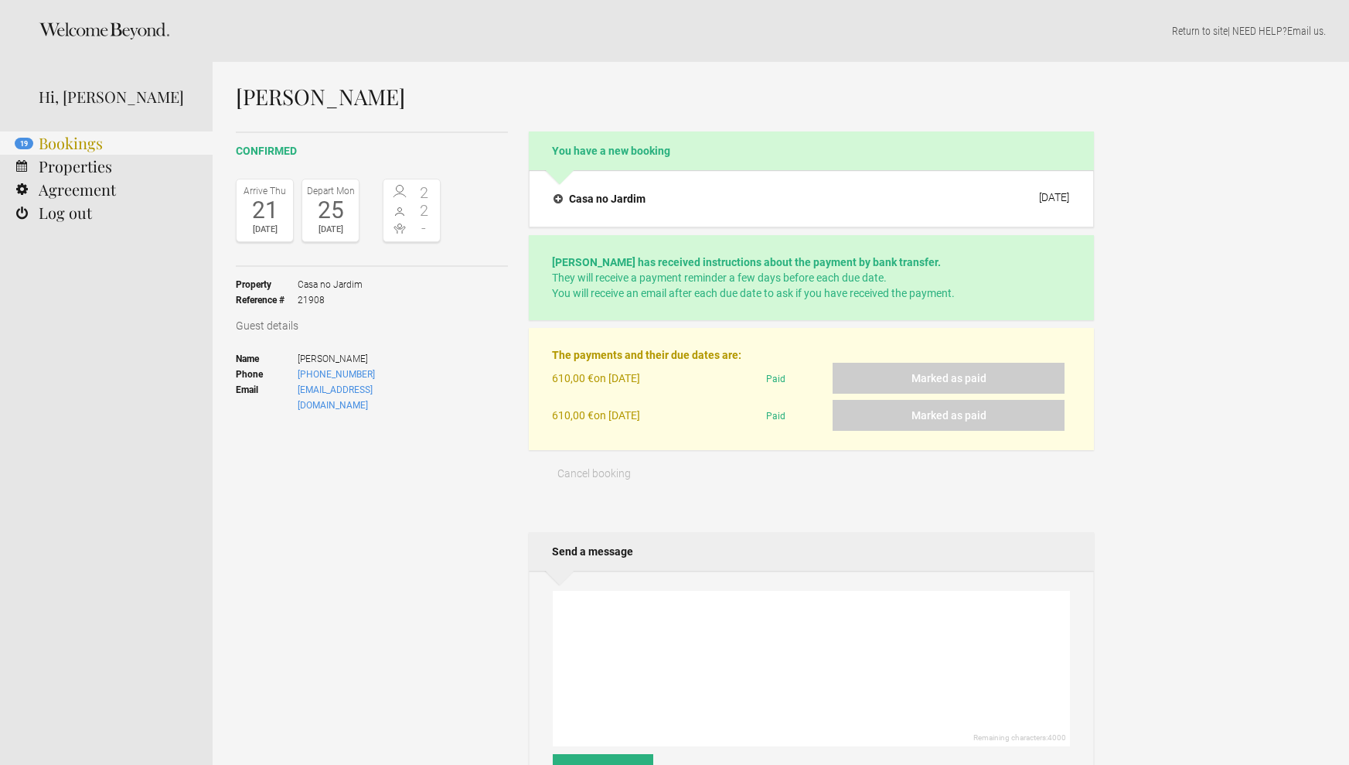 The width and height of the screenshot is (1349, 765). I want to click on span: Casa no Jardim, so click(330, 285).